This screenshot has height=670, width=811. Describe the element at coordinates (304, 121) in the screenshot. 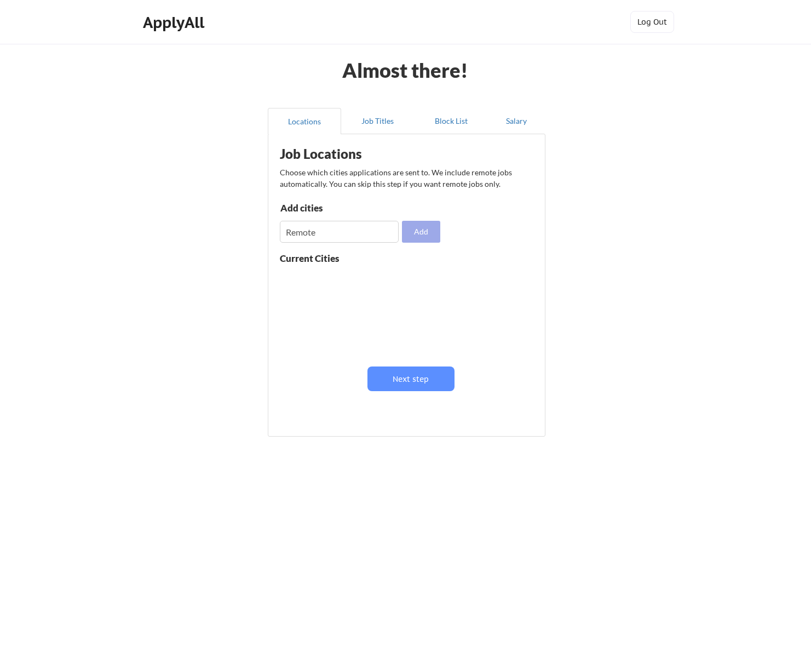

I see `button: Locations` at that location.